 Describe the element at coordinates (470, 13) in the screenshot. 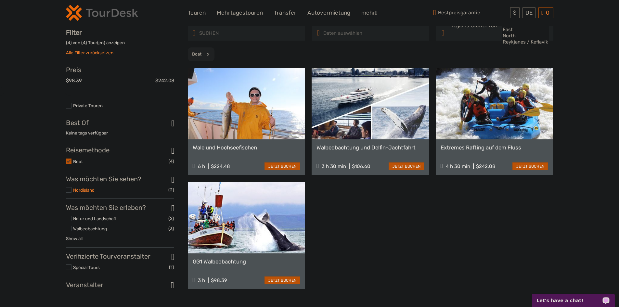

I see `span: Bestpreisgarantie` at that location.